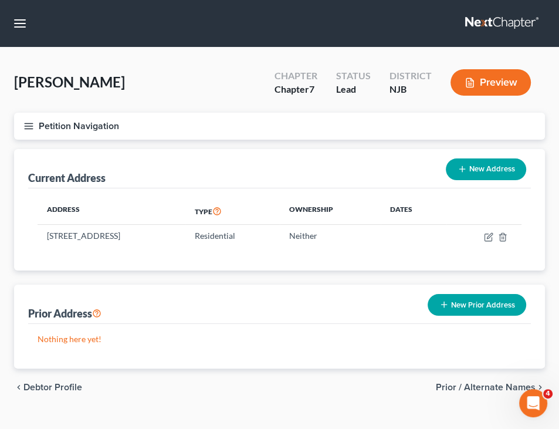  I want to click on th: Type, so click(233, 211).